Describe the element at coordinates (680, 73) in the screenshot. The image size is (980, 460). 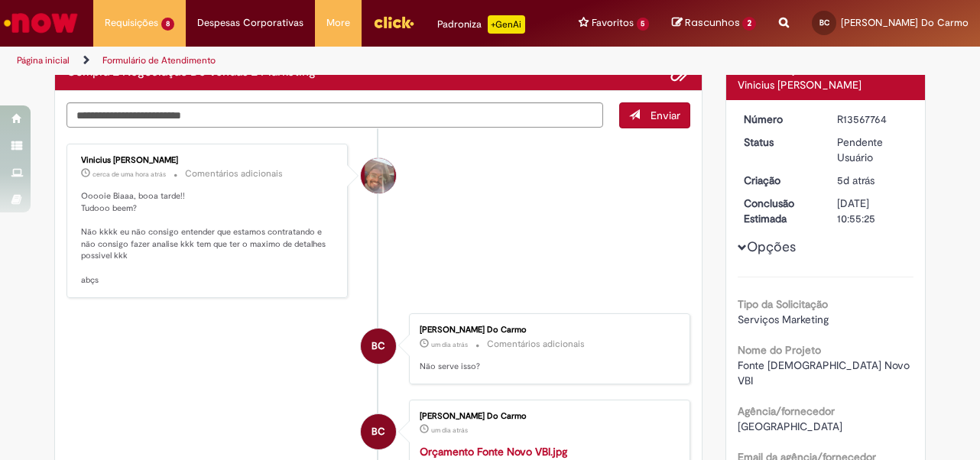
I see `button: Adicionar anexos` at that location.